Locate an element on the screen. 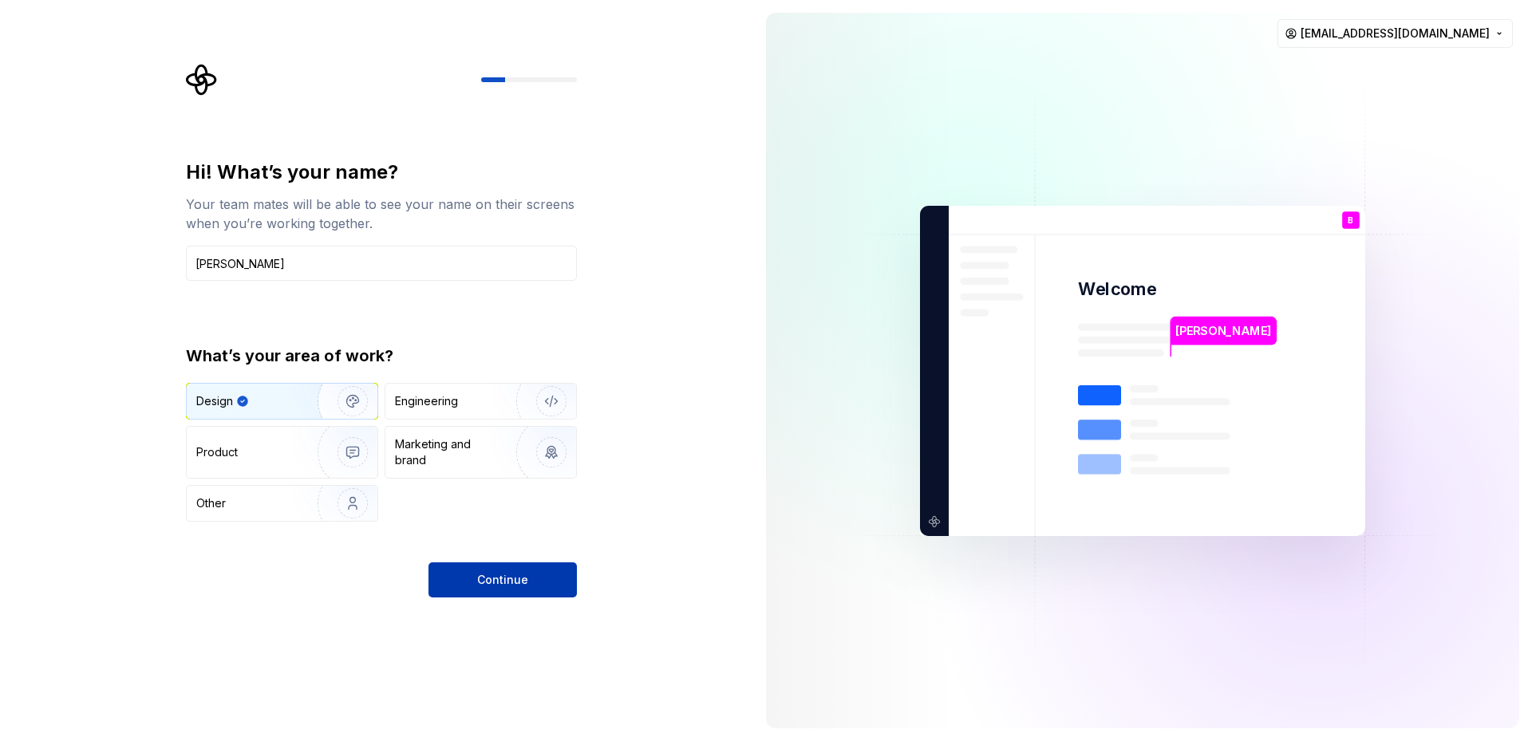 This screenshot has height=741, width=1532. button: Continue is located at coordinates (503, 580).